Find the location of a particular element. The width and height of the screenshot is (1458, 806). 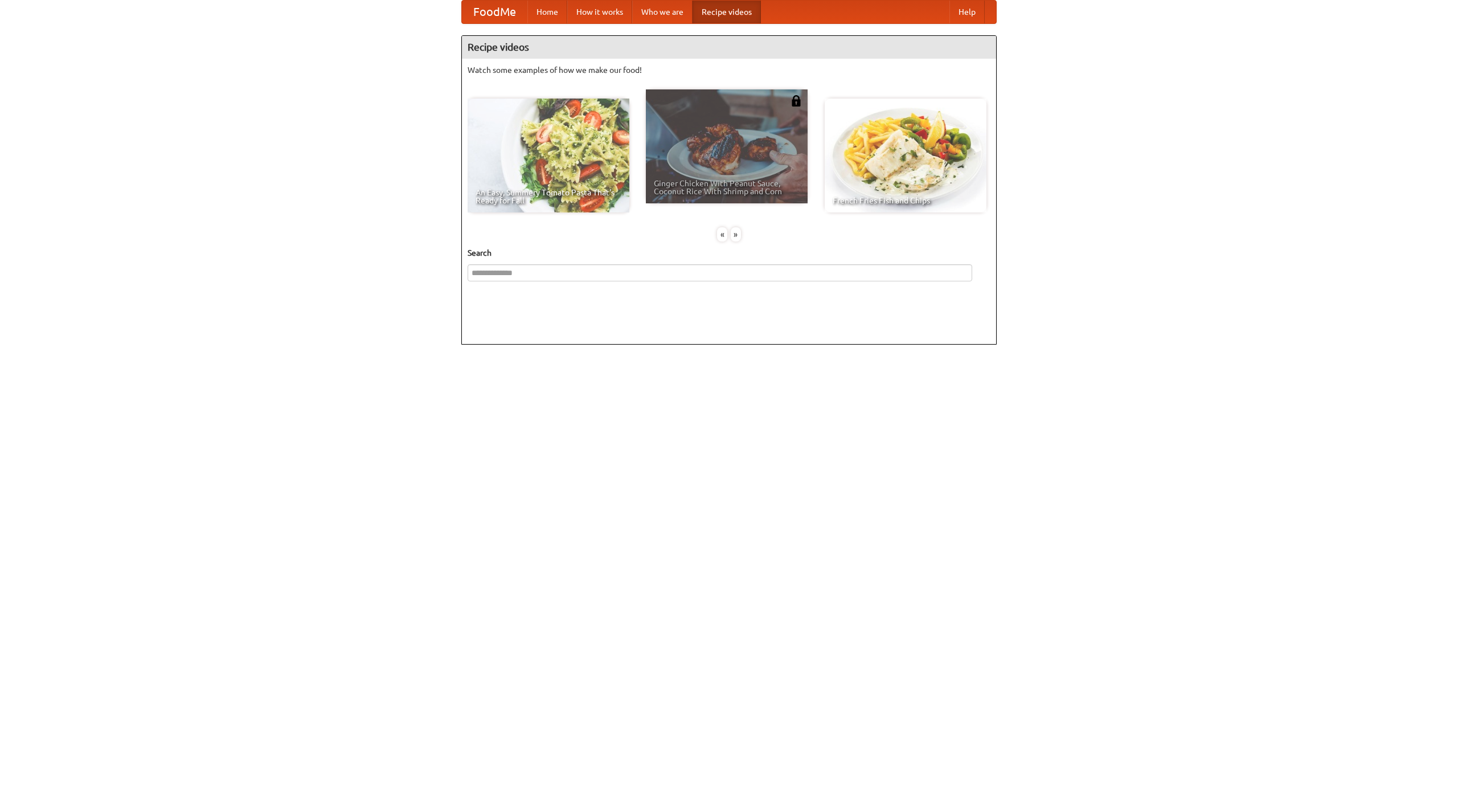

a: FoodMe is located at coordinates (494, 12).